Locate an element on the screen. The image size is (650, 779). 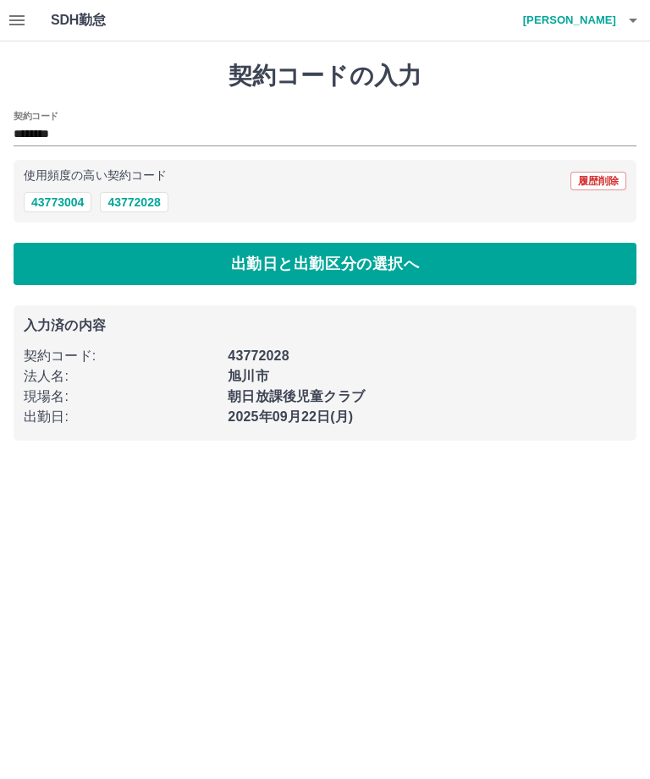
b: 43772028 is located at coordinates (258, 355).